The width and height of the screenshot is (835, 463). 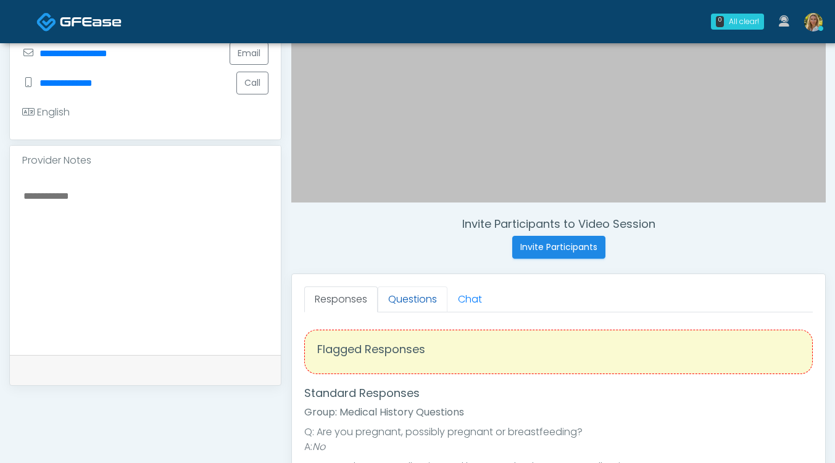 What do you see at coordinates (412, 299) in the screenshot?
I see `a: Questions` at bounding box center [412, 299].